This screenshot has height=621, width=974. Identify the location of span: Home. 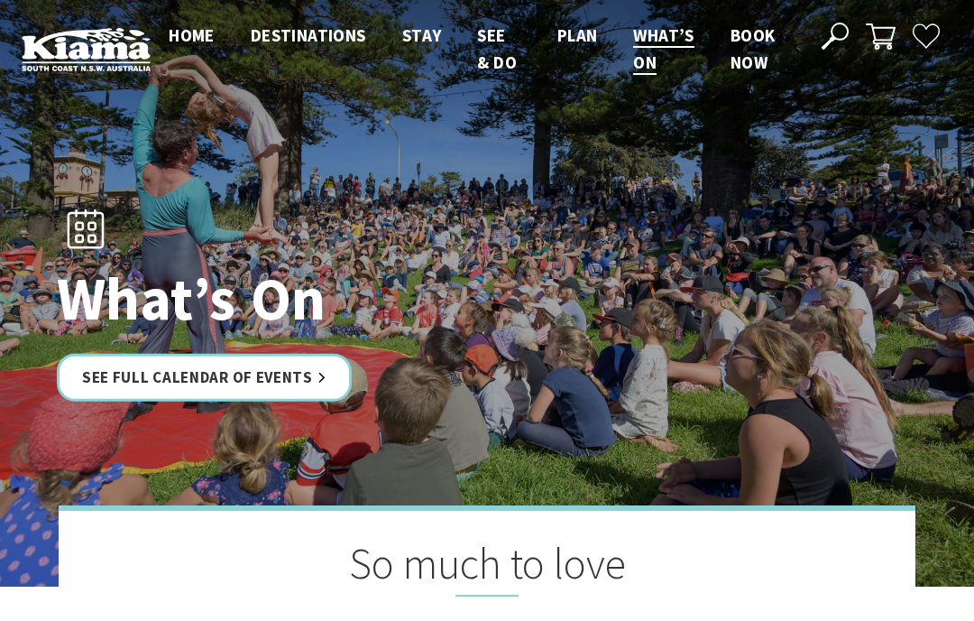
(191, 35).